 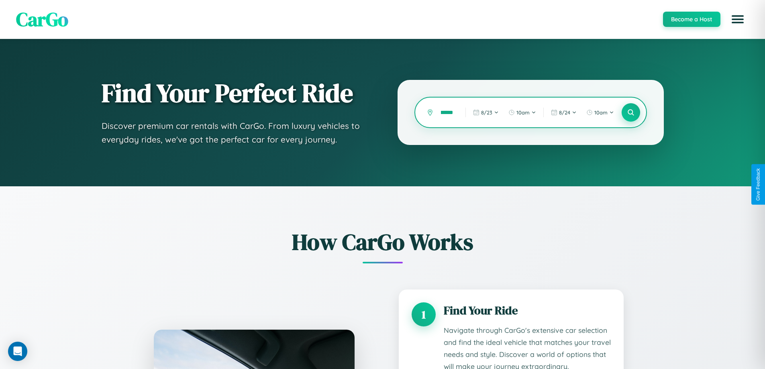 What do you see at coordinates (564, 112) in the screenshot?
I see `span: 8 / 24` at bounding box center [564, 112].